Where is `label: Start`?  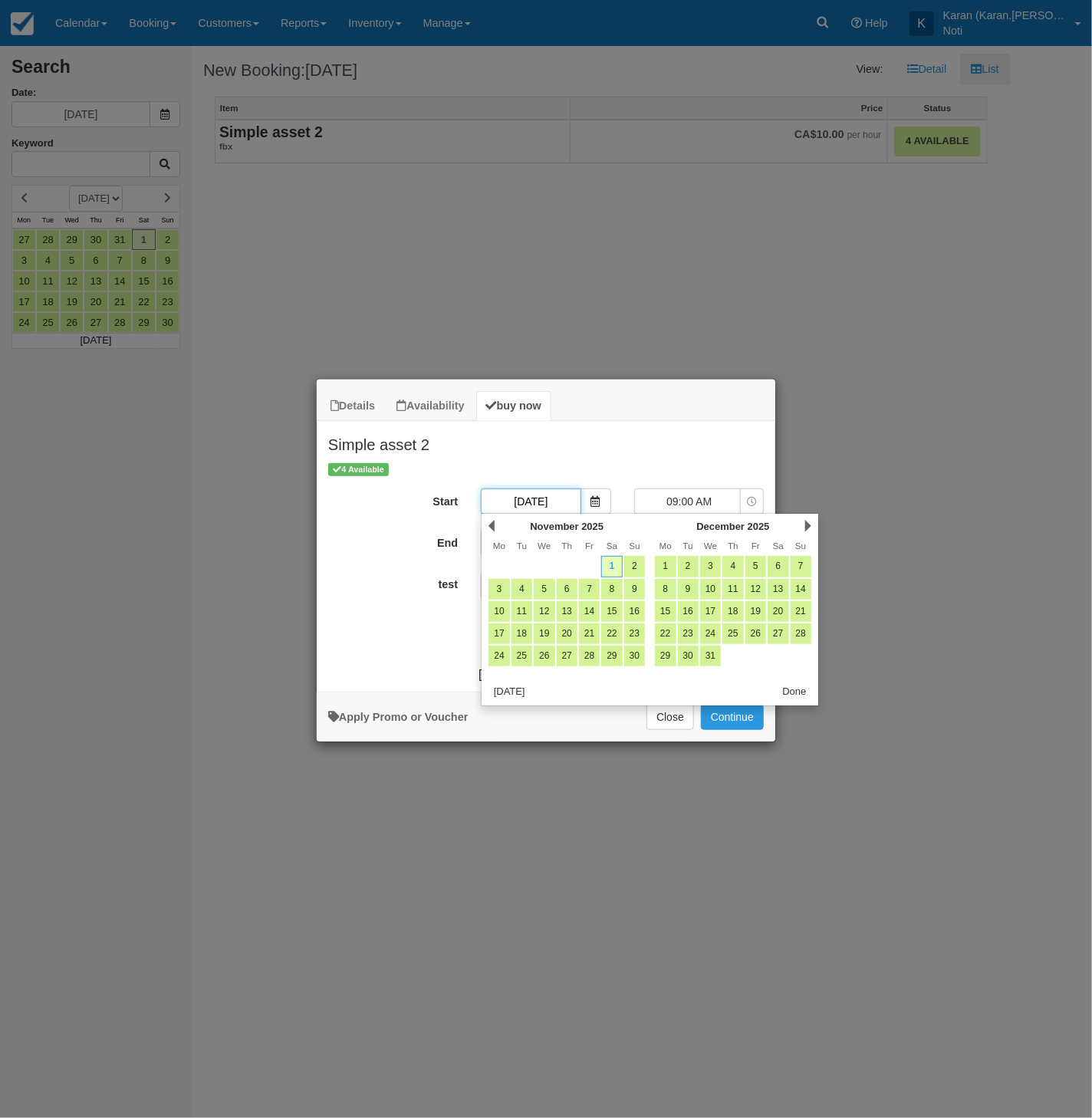
label: Start is located at coordinates (393, 499).